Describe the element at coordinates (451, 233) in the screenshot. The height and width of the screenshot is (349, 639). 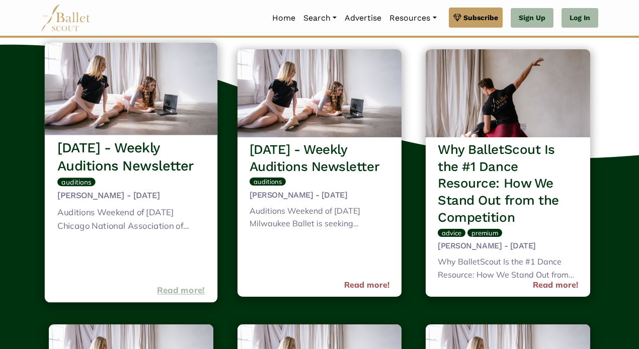
I see `span: advice` at that location.